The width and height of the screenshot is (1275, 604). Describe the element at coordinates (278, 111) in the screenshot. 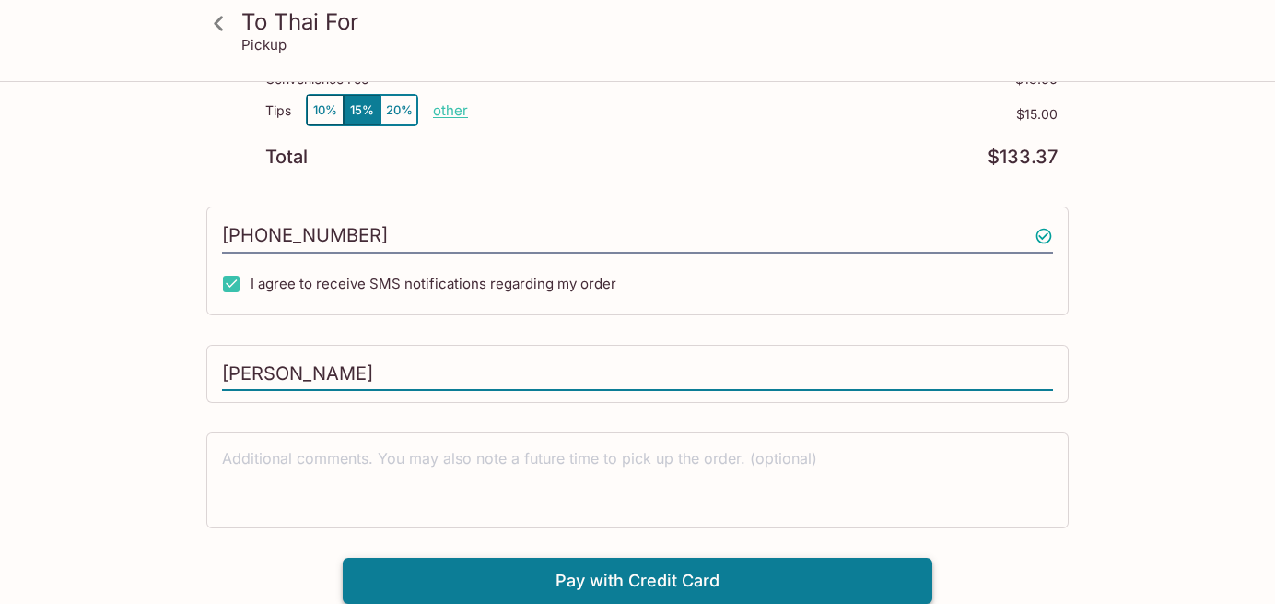

I see `p: Tips` at that location.